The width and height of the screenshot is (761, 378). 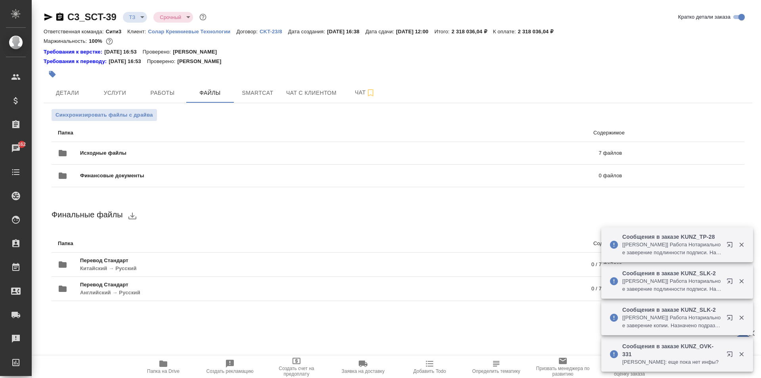 I want to click on p: CKT-23/8, so click(x=274, y=31).